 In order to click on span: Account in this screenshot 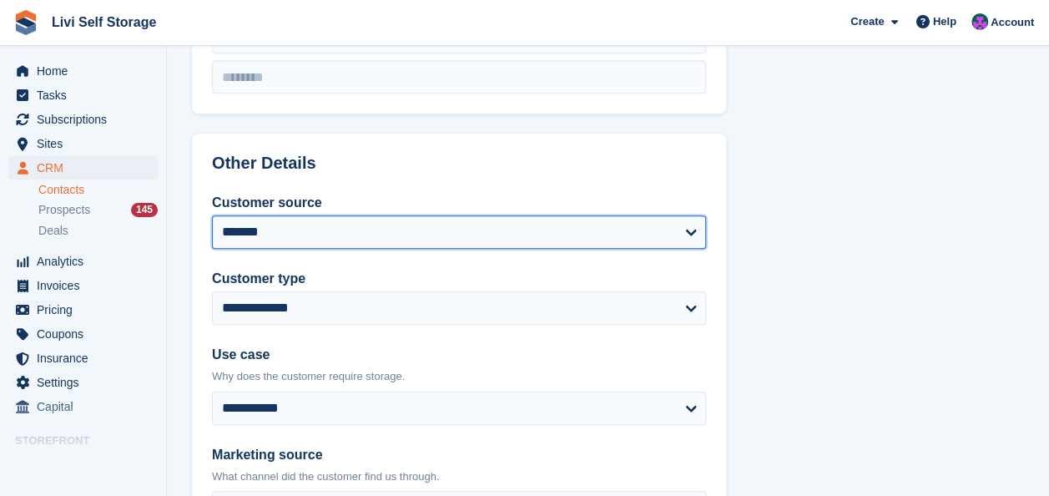, I will do `click(1012, 23)`.